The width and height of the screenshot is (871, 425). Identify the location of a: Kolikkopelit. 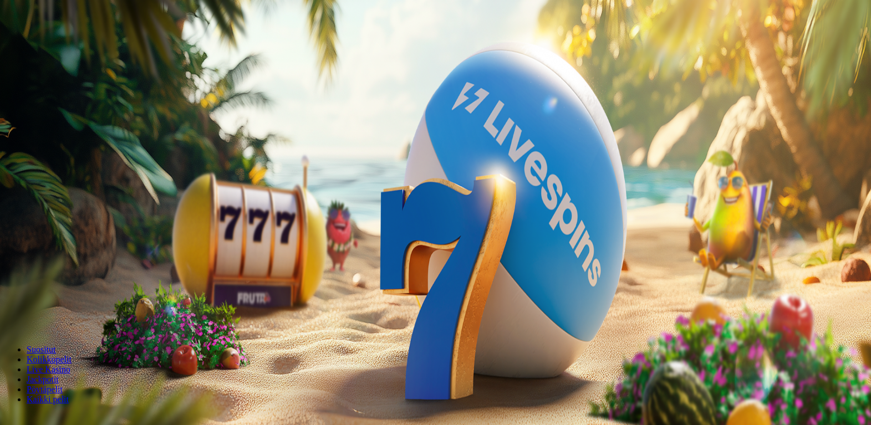
(49, 359).